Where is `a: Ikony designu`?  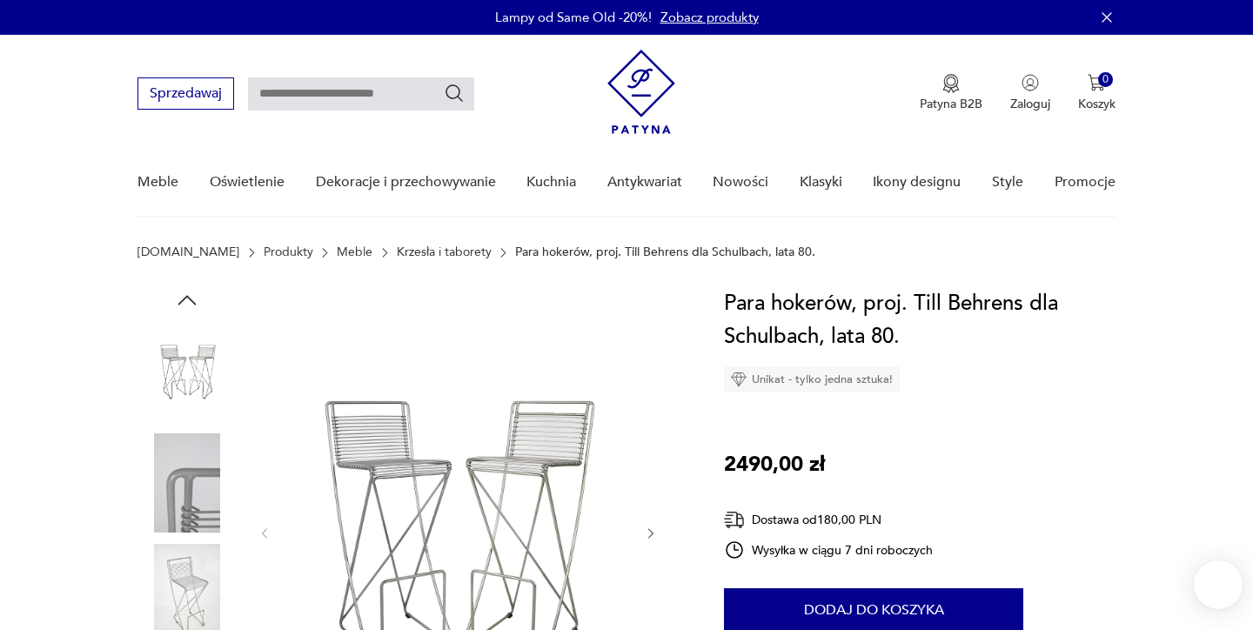 a: Ikony designu is located at coordinates (917, 182).